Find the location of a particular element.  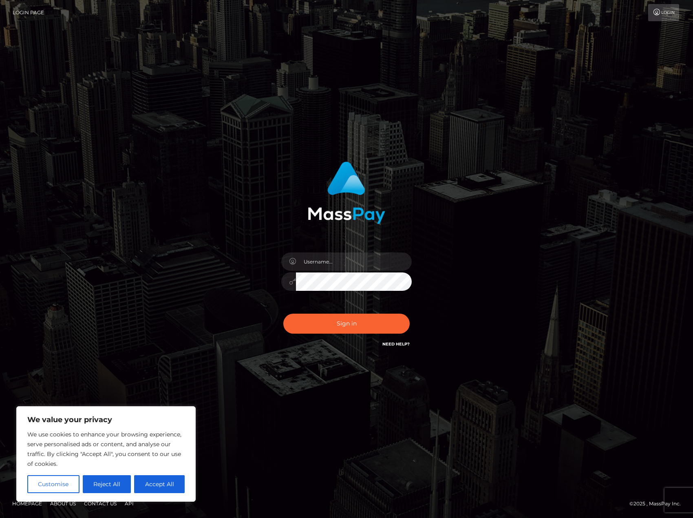

a: Need Help? is located at coordinates (396, 344).